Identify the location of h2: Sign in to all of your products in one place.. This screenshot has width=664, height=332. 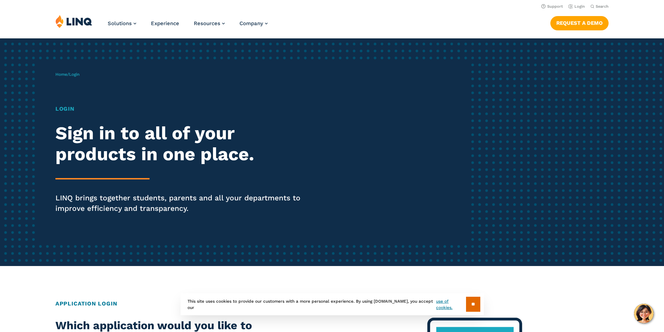
(183, 144).